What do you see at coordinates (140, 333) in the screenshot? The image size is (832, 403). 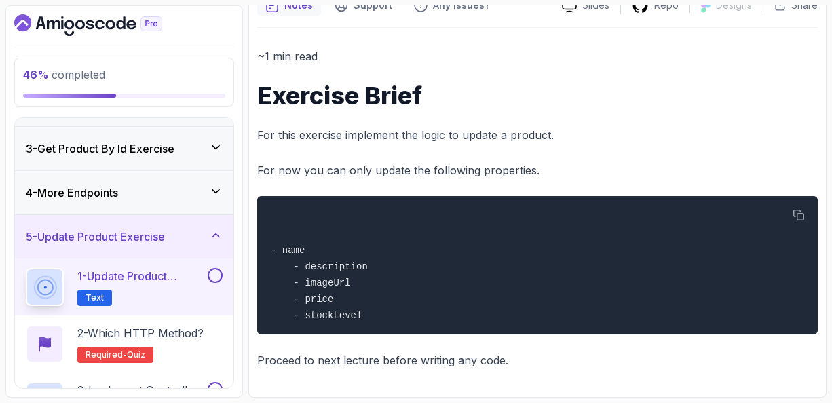 I see `p: 2 - Which HTTP Method?` at bounding box center [140, 333].